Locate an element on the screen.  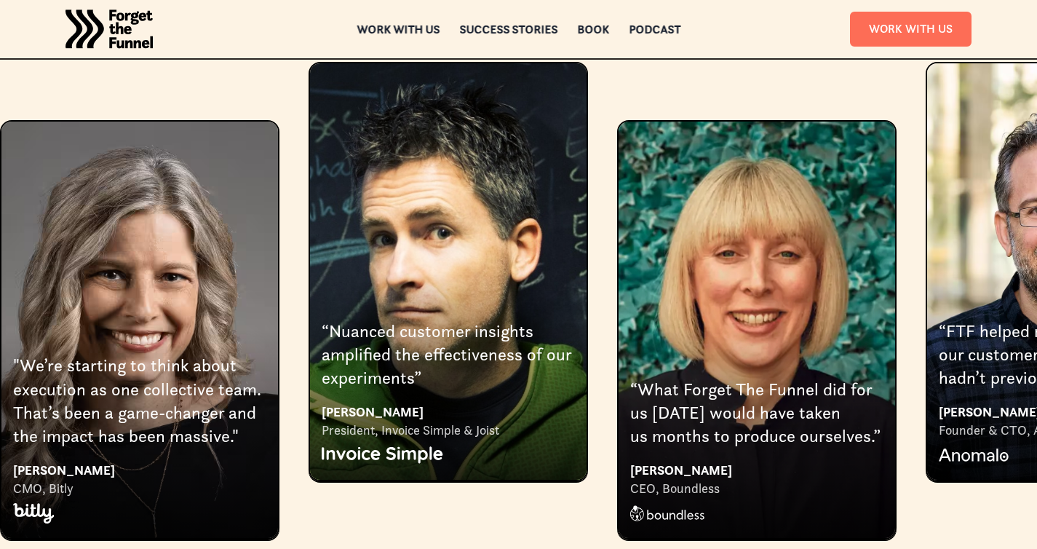
div: 8 of 9 is located at coordinates (757, 301).